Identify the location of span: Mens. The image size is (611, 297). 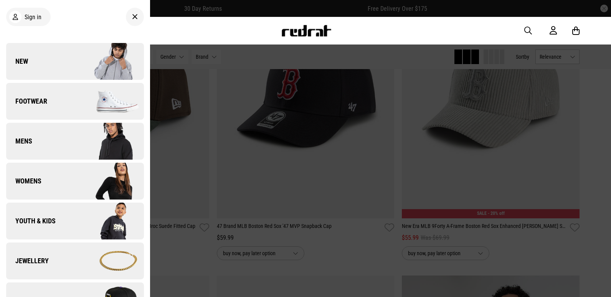
(19, 141).